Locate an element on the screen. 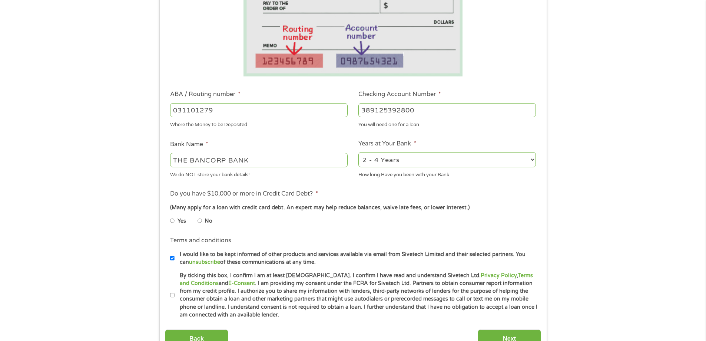  label: Years at Your Bank is located at coordinates (387, 143).